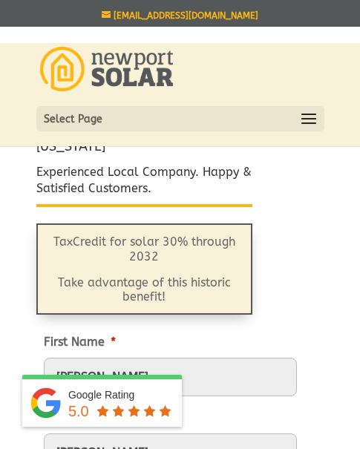  Describe the element at coordinates (107, 69) in the screenshot. I see `img: Newport Solar | Solar Energy Optimized.` at that location.